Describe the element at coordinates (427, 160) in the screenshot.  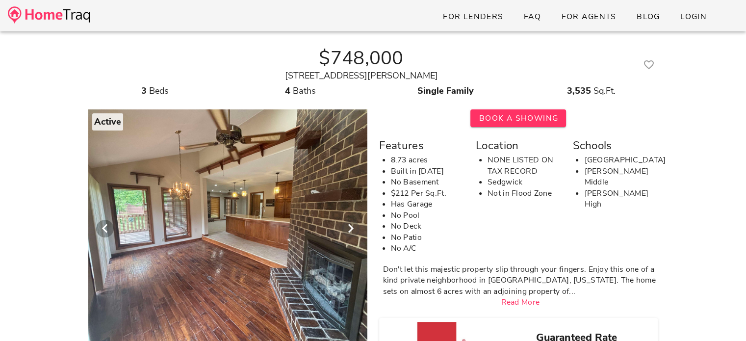
I see `li: 8.73 acres` at that location.